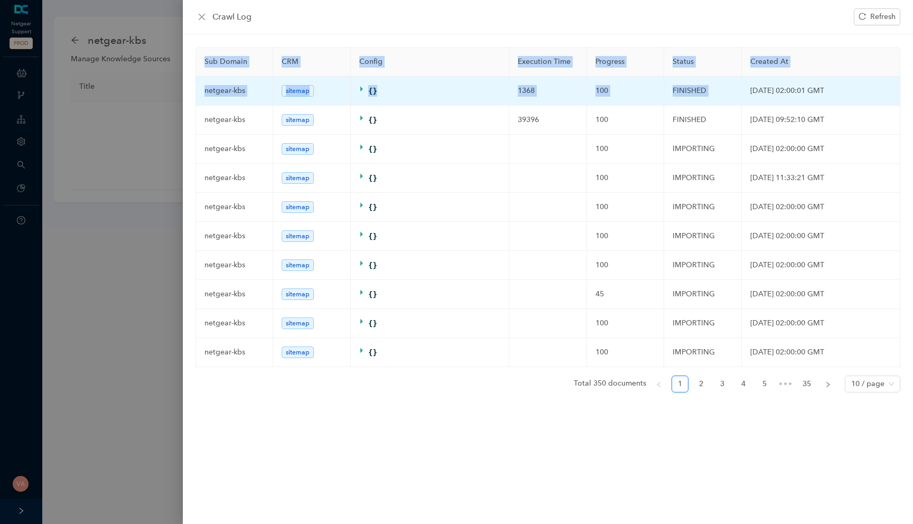 This screenshot has height=524, width=913. What do you see at coordinates (828, 384) in the screenshot?
I see `button: right` at bounding box center [828, 384].